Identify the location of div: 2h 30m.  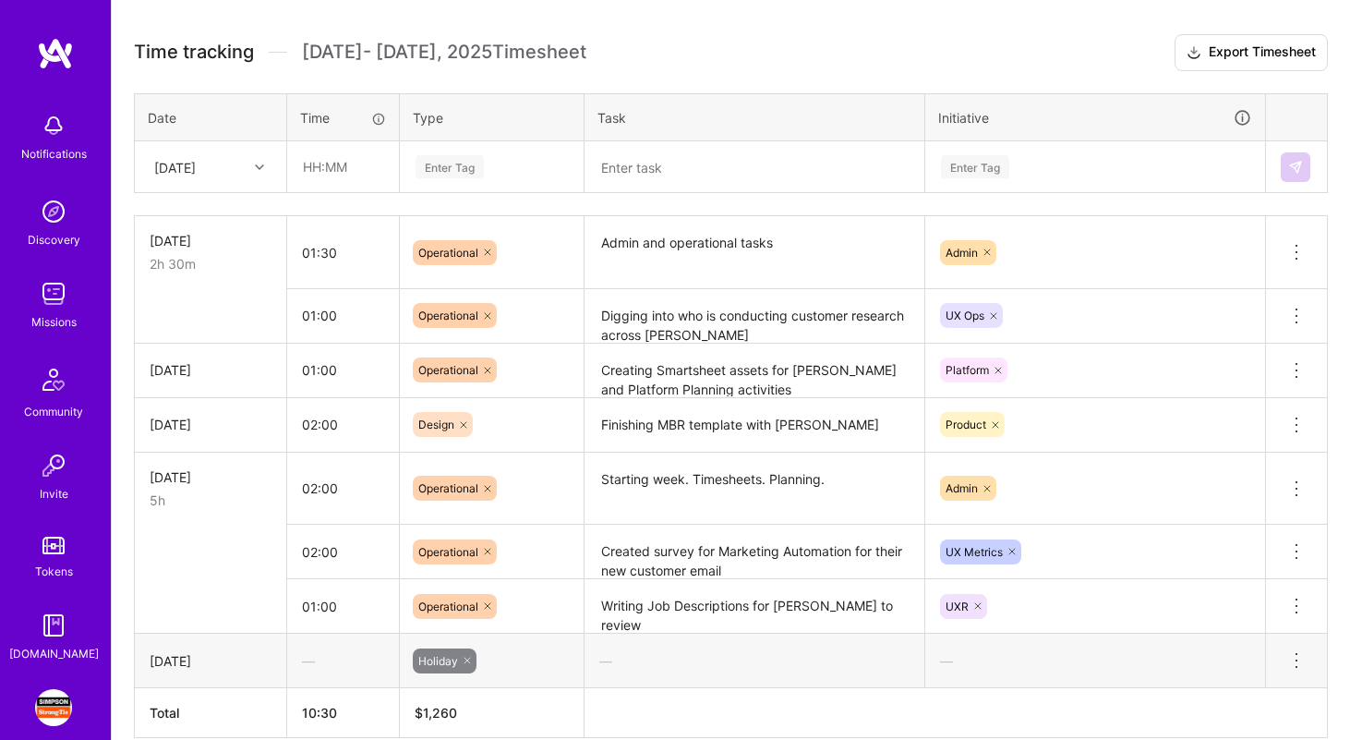
(211, 263).